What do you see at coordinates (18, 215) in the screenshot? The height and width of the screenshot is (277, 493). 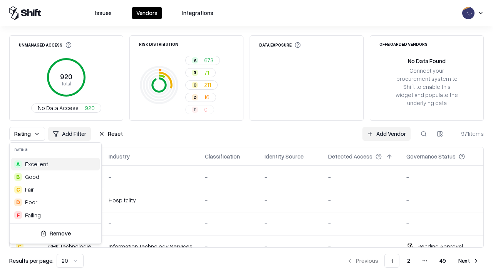 I see `div: F` at bounding box center [18, 215].